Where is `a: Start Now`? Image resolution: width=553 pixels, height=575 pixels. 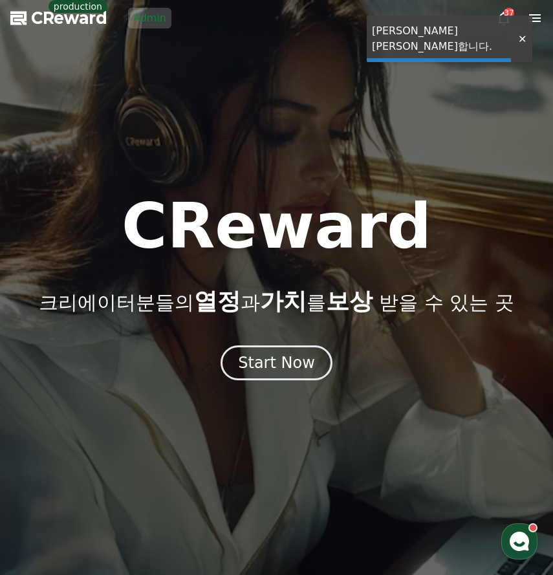
a: Start Now is located at coordinates (276, 364).